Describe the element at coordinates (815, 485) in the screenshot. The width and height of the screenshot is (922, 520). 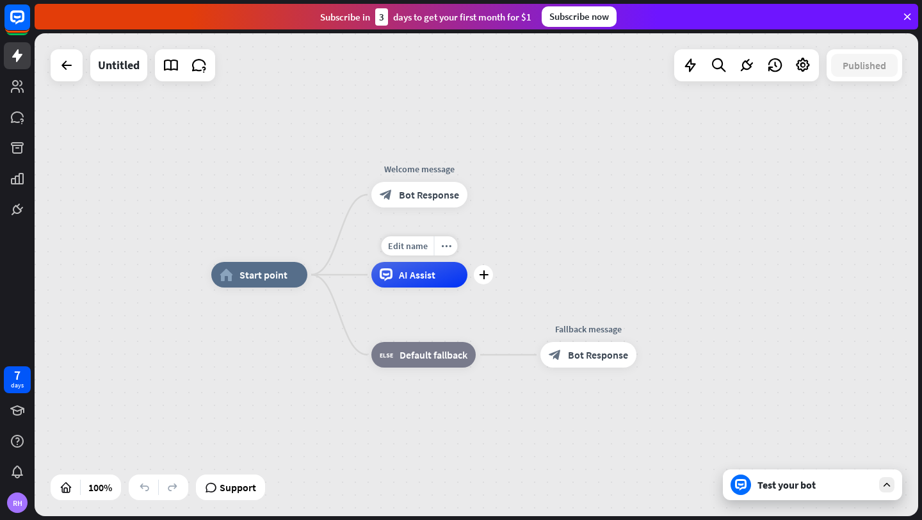
I see `div: Test your bot` at that location.